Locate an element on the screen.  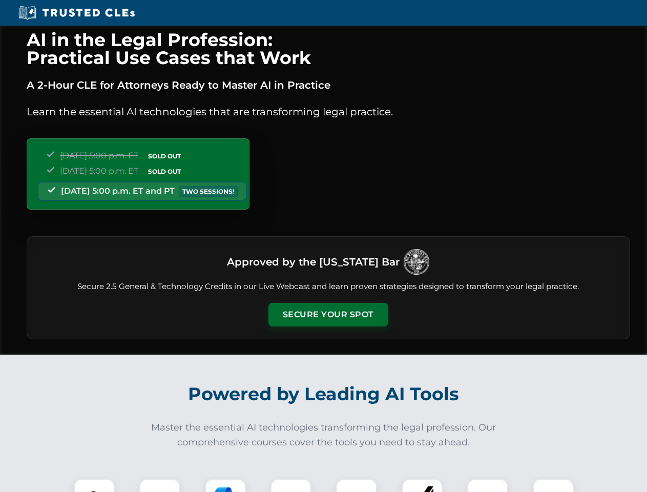
p: Learn the essential AI technologies that are transforming legal practice. is located at coordinates (328, 112).